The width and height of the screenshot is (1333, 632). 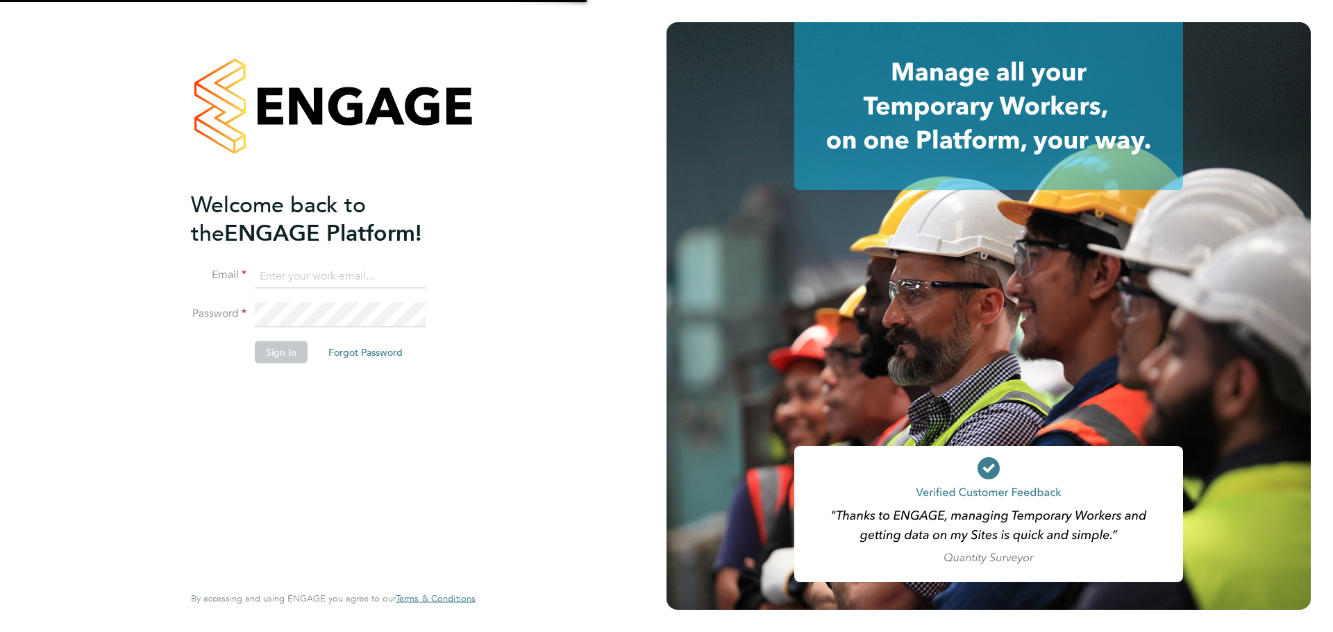 I want to click on span: By accessing and using ENGAGE you agree to our, so click(x=333, y=598).